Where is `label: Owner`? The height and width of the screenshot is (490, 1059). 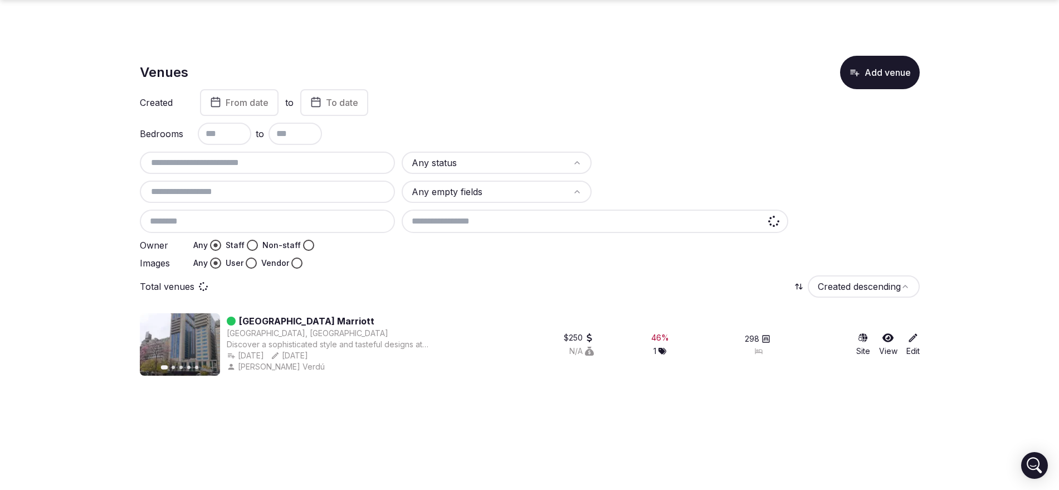
label: Owner is located at coordinates (162, 245).